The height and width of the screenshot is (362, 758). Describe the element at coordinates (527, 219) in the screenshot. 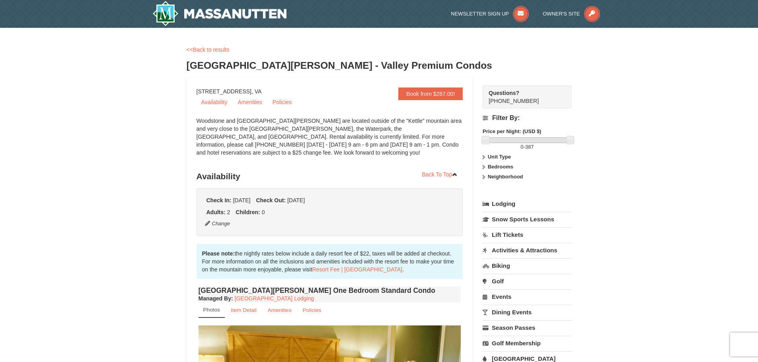

I see `a: Snow Sports Lessons` at that location.